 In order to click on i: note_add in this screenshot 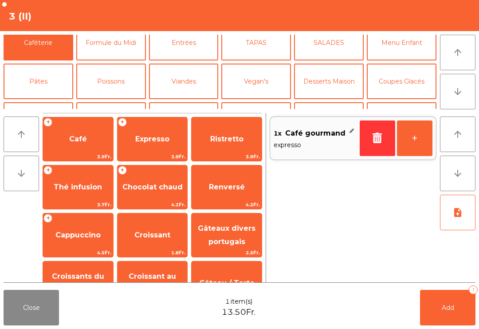, I will do `click(458, 212)`.